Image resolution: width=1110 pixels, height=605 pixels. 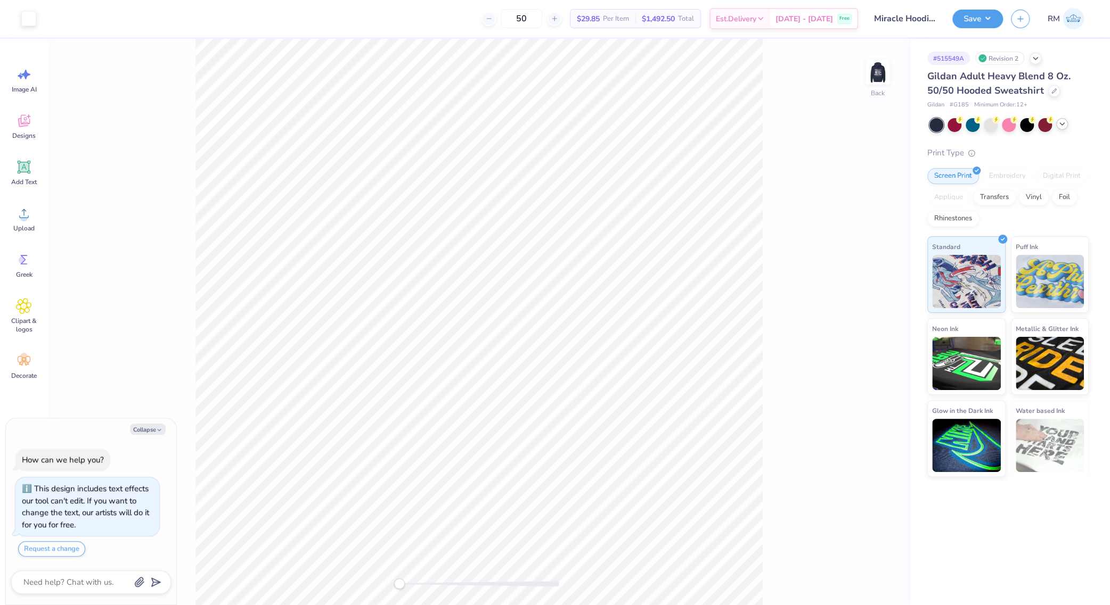 I want to click on span: # G185, so click(x=959, y=105).